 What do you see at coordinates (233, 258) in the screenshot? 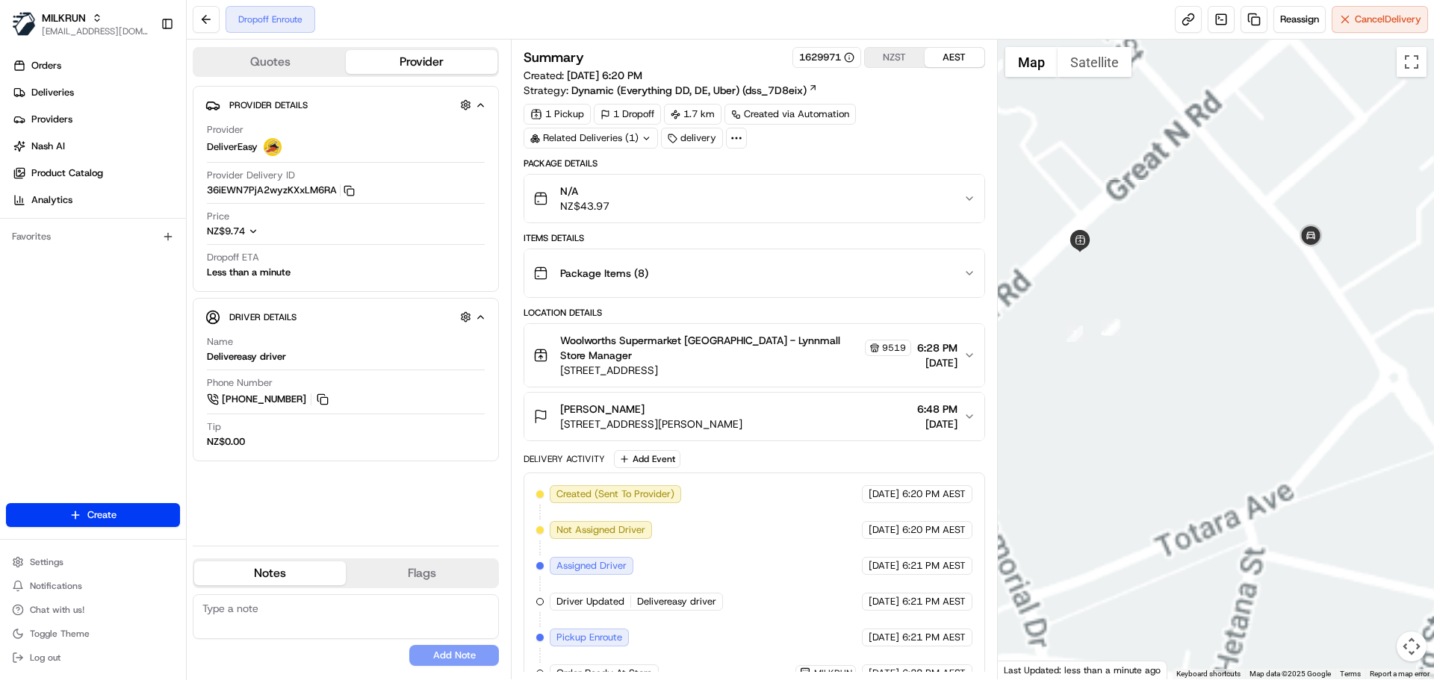
I see `span: Dropoff ETA` at bounding box center [233, 258].